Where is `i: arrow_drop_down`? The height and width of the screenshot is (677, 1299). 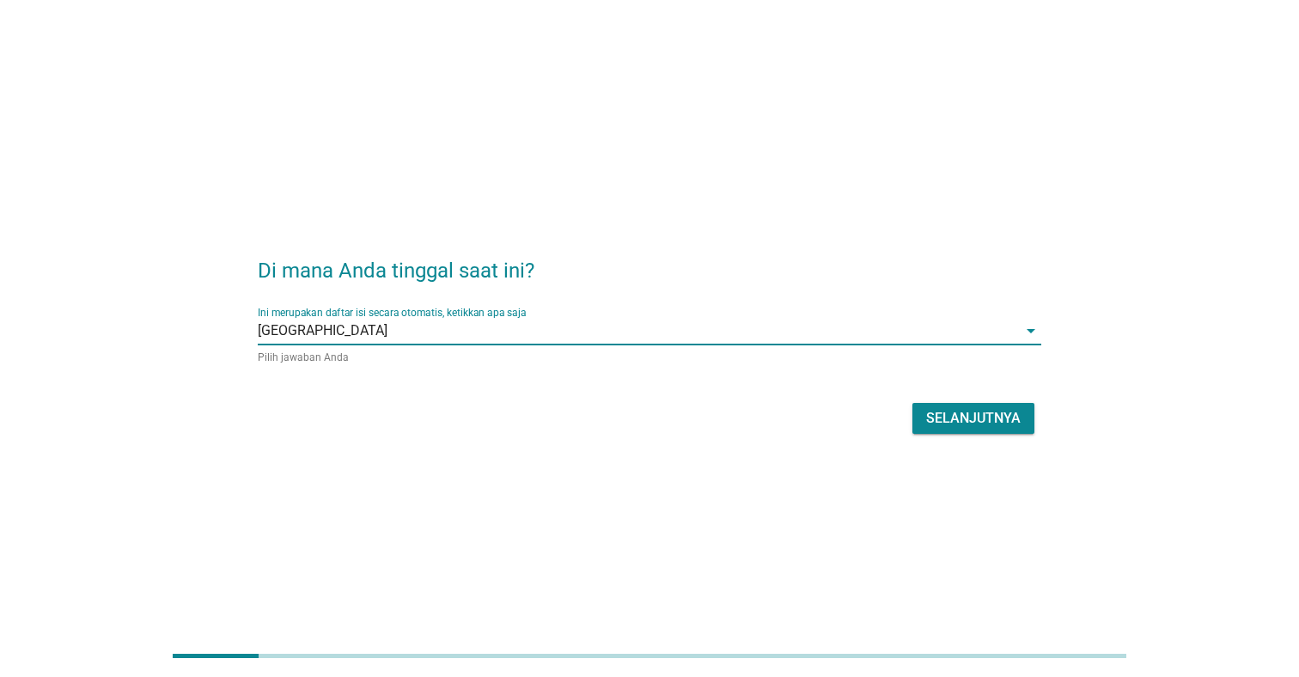 i: arrow_drop_down is located at coordinates (1031, 331).